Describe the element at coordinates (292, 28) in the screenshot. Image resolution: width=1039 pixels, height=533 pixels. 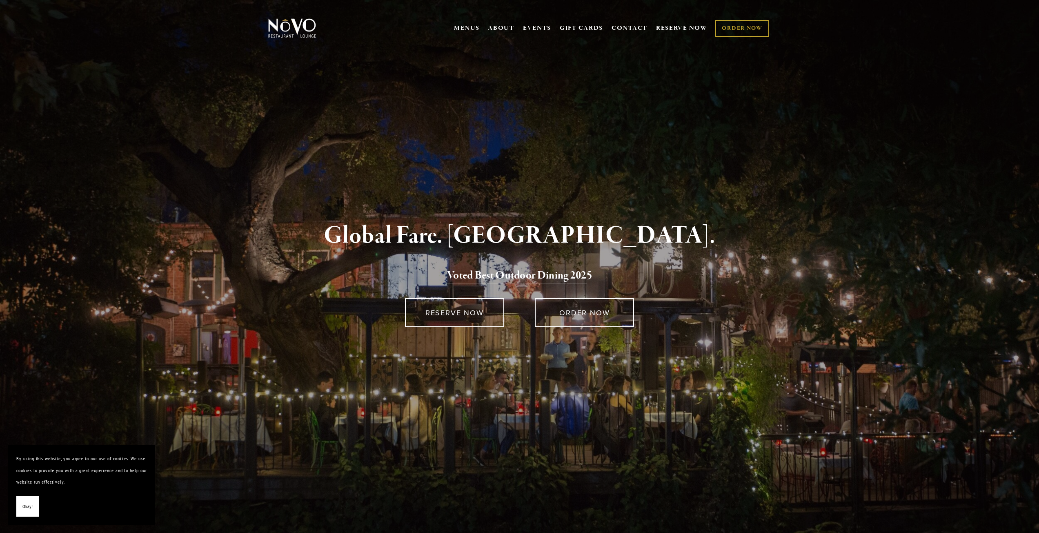
I see `img: Novo Restaurant &amp; Lounge` at that location.